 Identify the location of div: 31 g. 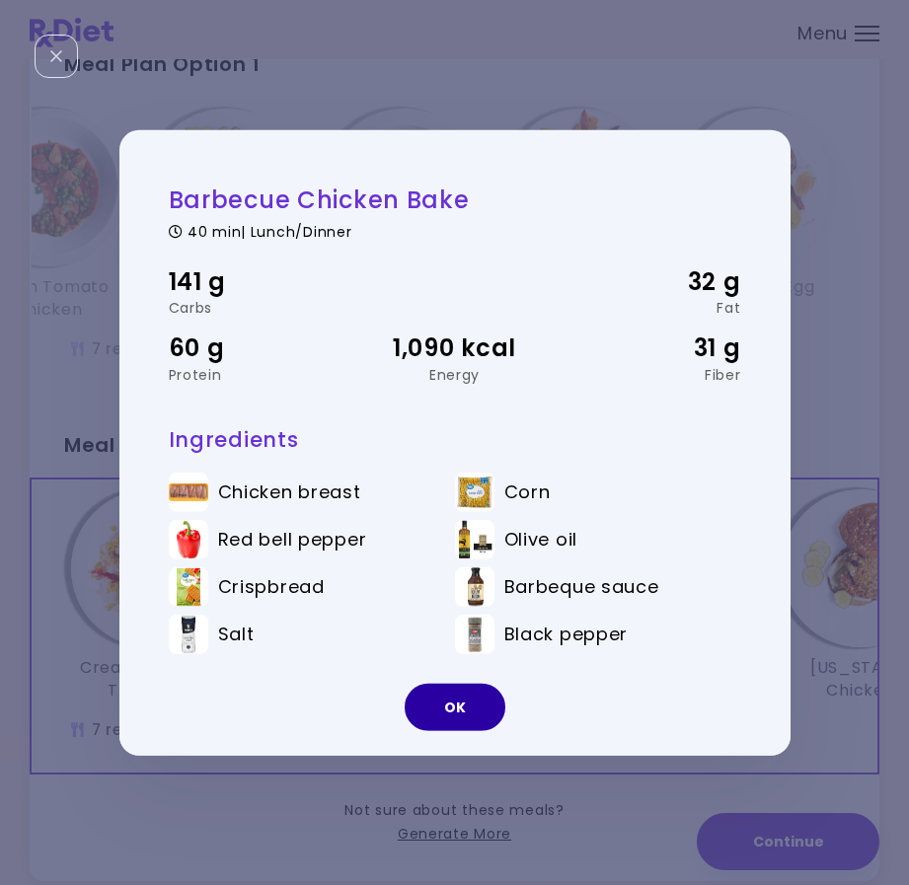
(644, 348).